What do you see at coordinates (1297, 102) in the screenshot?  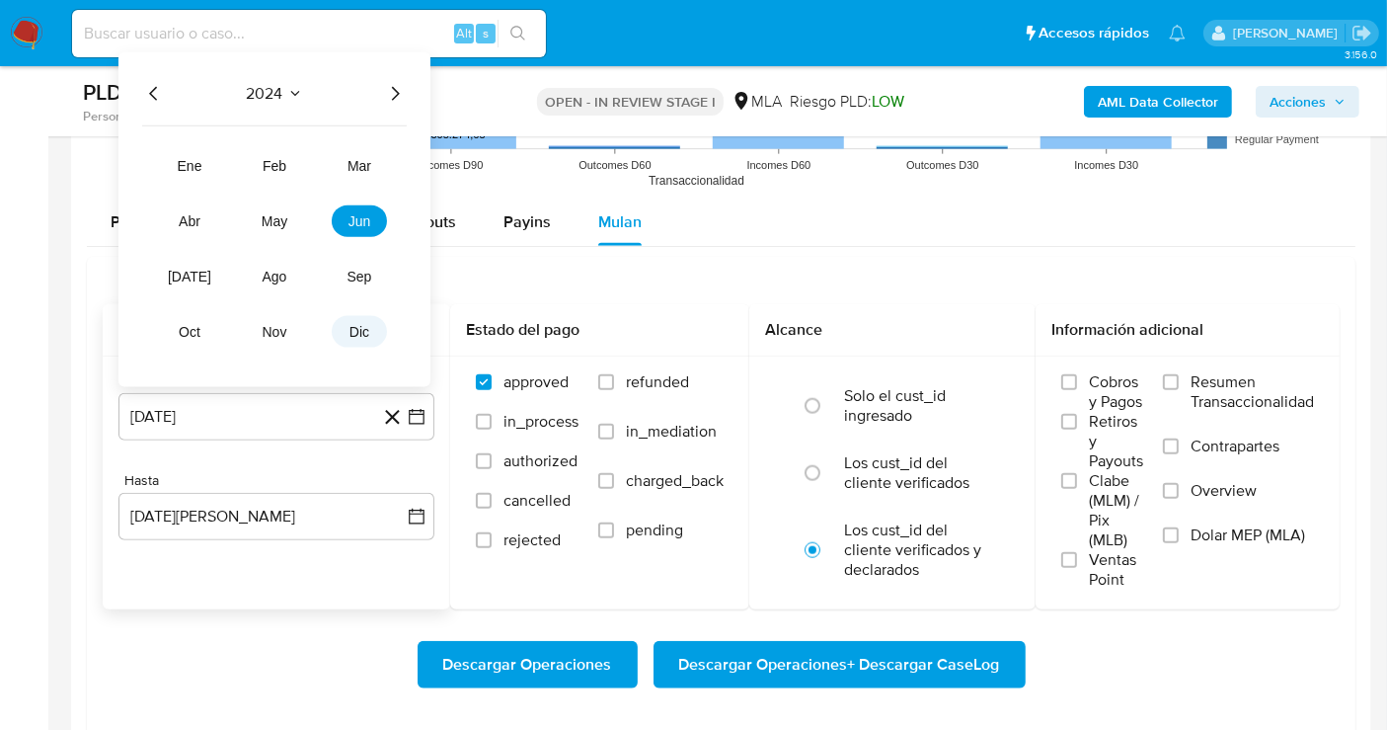 I see `span: Acciones` at bounding box center [1297, 102].